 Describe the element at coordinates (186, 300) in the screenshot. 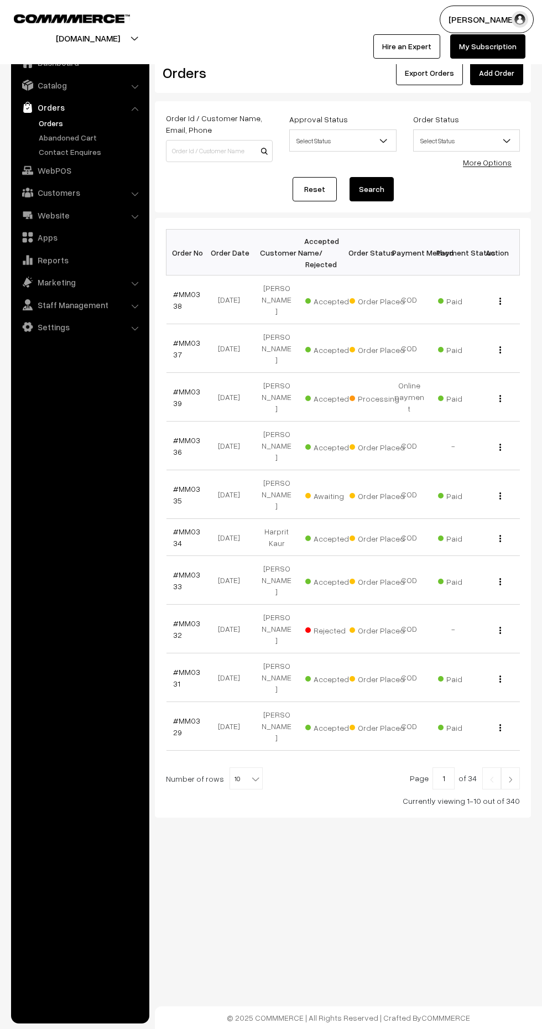

I see `a: #MM0338` at that location.